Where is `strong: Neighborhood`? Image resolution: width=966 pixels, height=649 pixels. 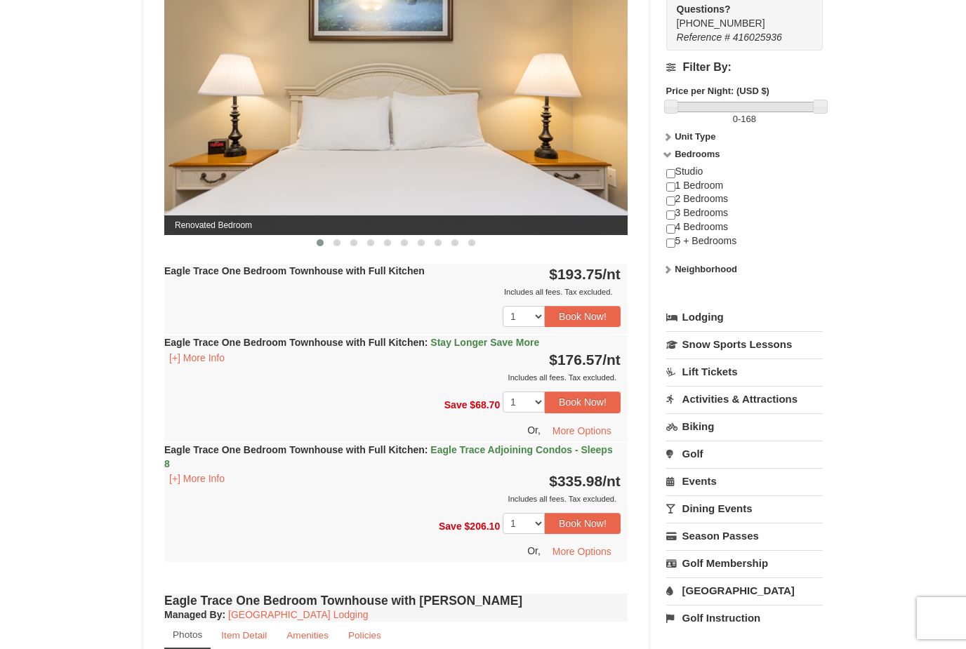
strong: Neighborhood is located at coordinates (706, 269).